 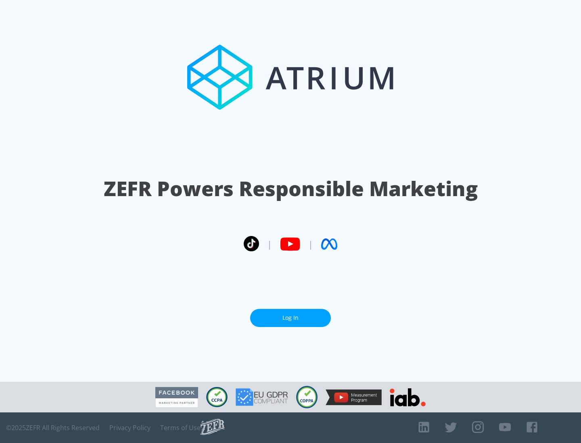 What do you see at coordinates (180, 428) in the screenshot?
I see `a: Terms of Use` at bounding box center [180, 428].